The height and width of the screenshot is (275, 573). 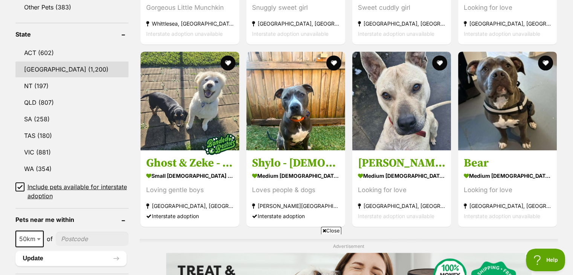 I want to click on img: Louie - Staffordshire Bull Terrier Dog, so click(x=401, y=101).